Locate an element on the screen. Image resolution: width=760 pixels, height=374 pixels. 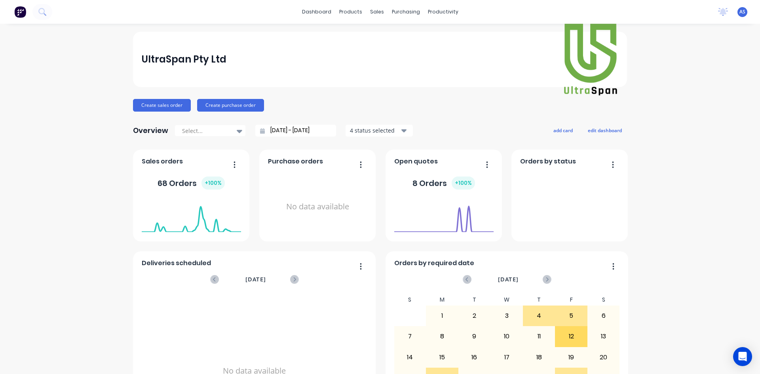
div: 10 is located at coordinates (507, 337).